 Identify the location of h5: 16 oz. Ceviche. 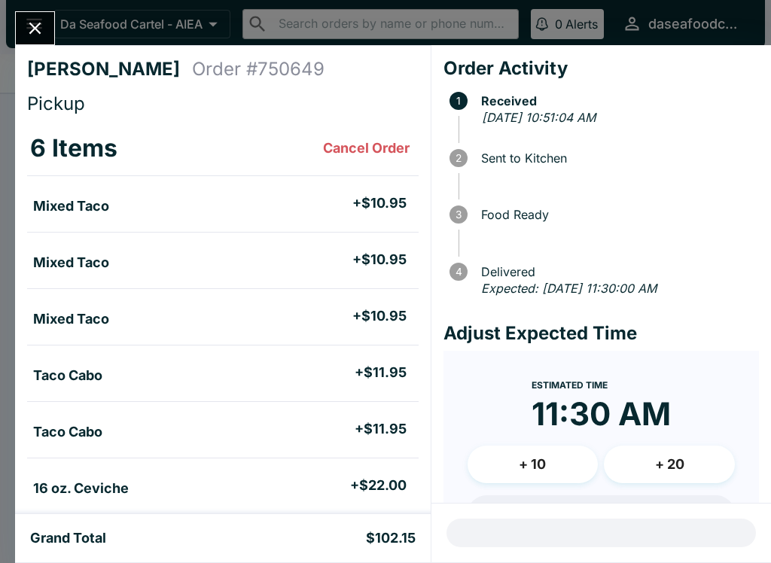
(81, 489).